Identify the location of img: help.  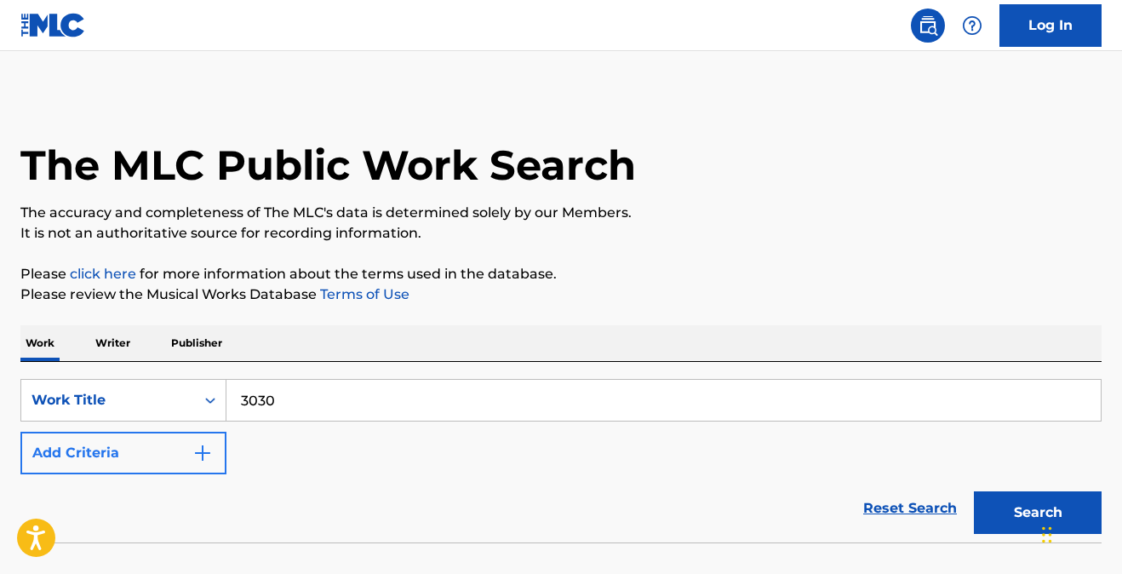
(972, 26).